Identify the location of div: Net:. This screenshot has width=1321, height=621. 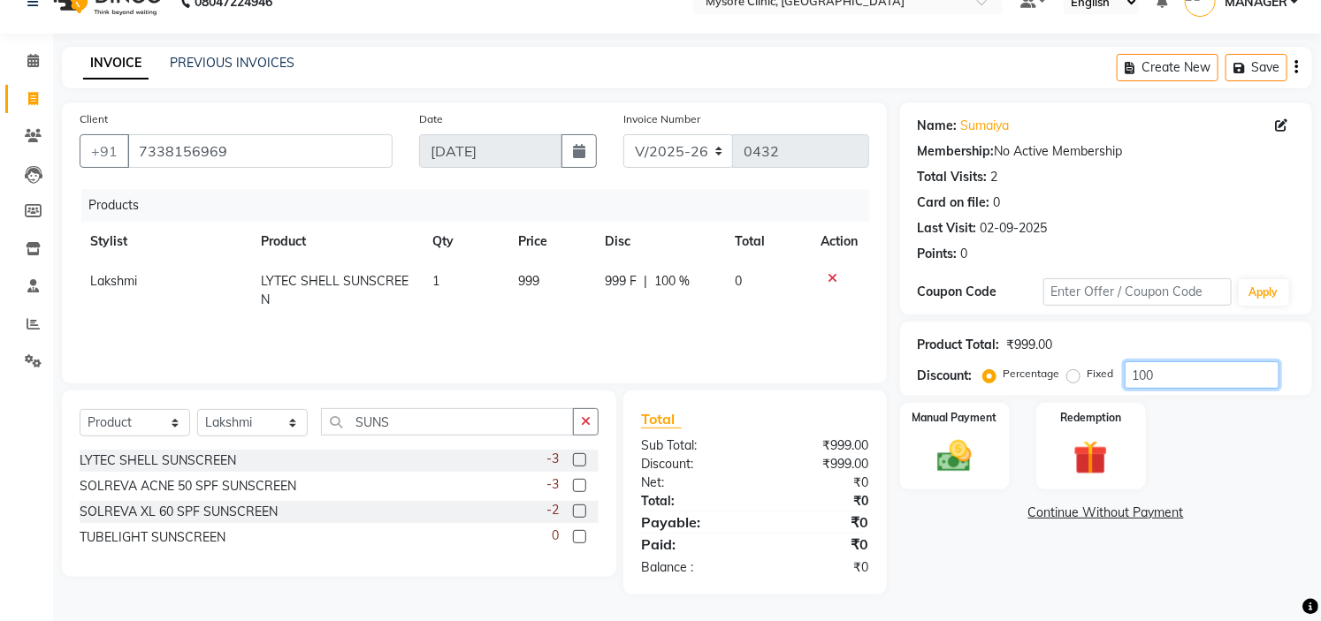
(691, 483).